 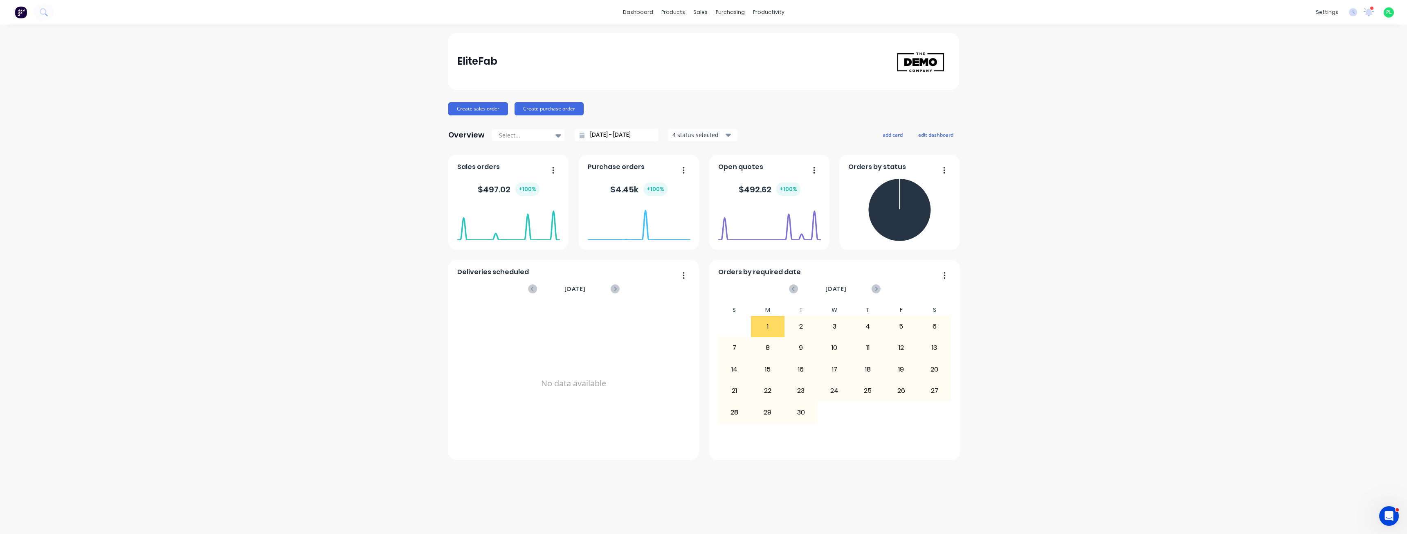 I want to click on div: 20, so click(x=935, y=369).